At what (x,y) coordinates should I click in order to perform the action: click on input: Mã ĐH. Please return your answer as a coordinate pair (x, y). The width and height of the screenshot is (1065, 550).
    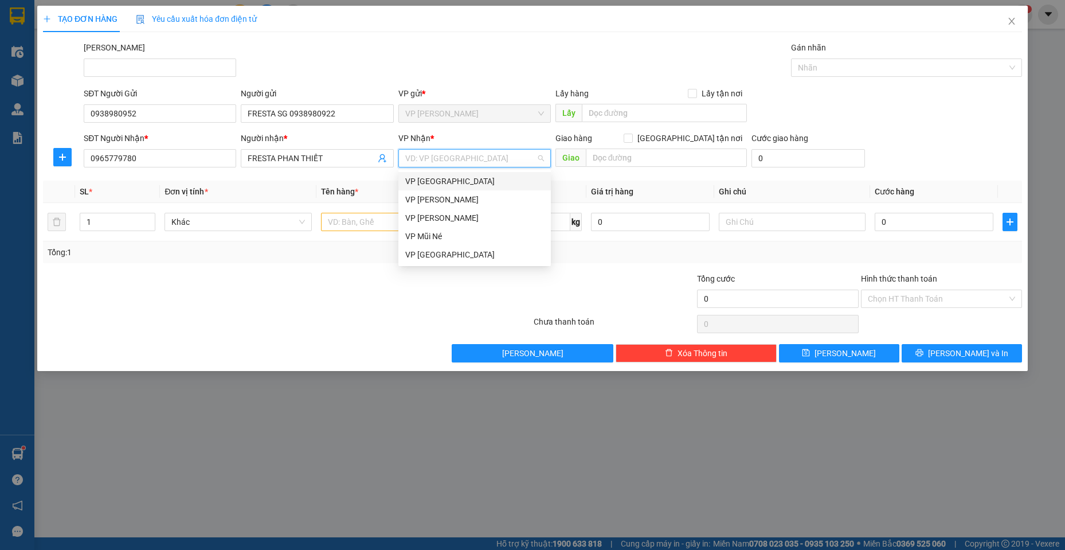
    Looking at the image, I should click on (160, 68).